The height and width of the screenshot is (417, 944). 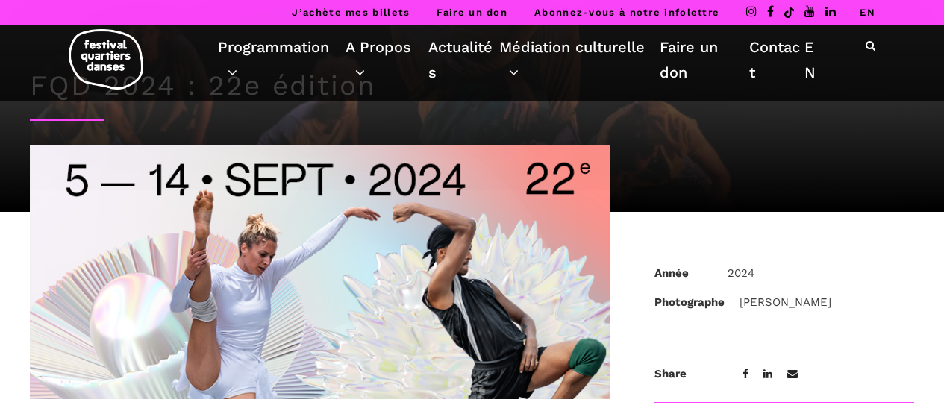 I want to click on a: Médiation culturelle, so click(x=580, y=60).